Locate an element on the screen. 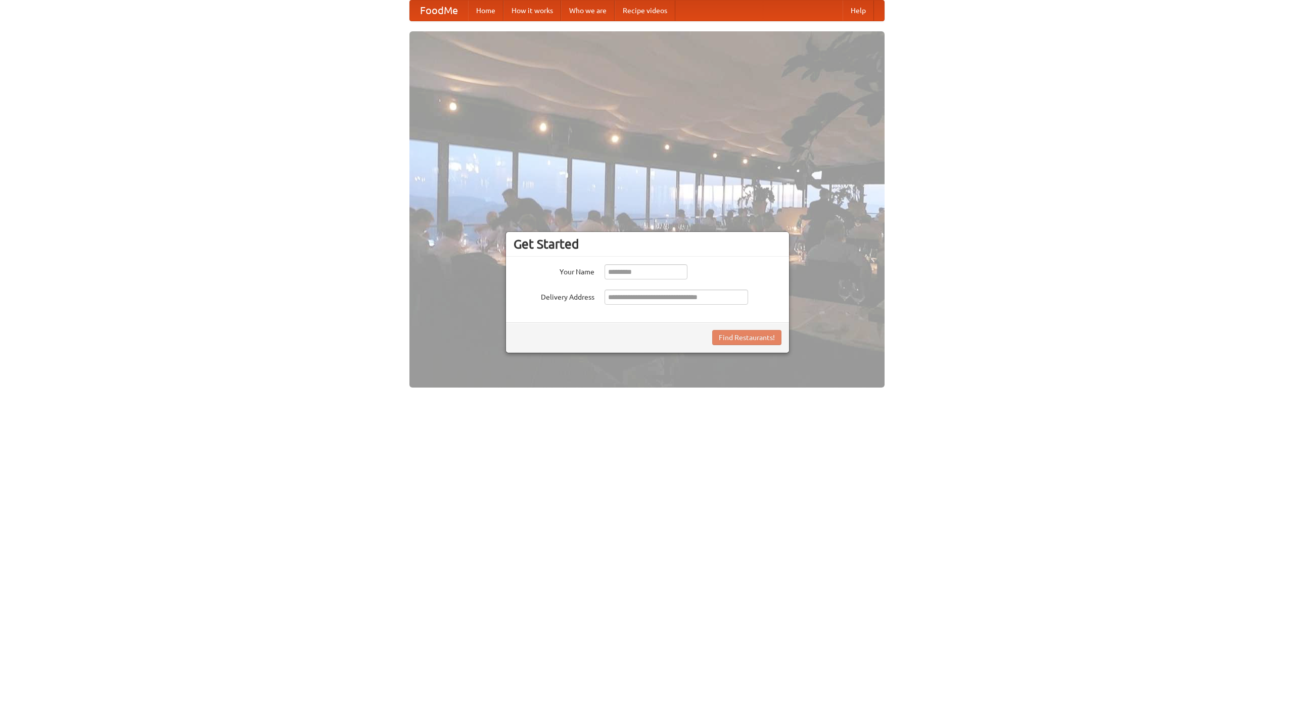 Image resolution: width=1294 pixels, height=715 pixels. label: Delivery Address is located at coordinates (554, 296).